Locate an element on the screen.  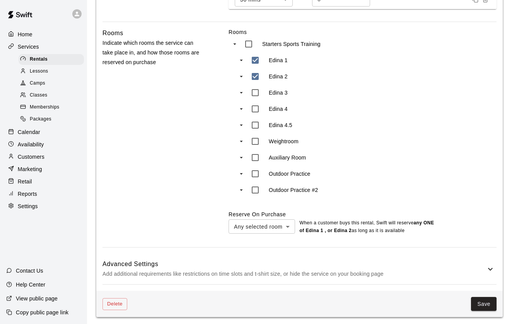
button: Delete is located at coordinates (115, 304).